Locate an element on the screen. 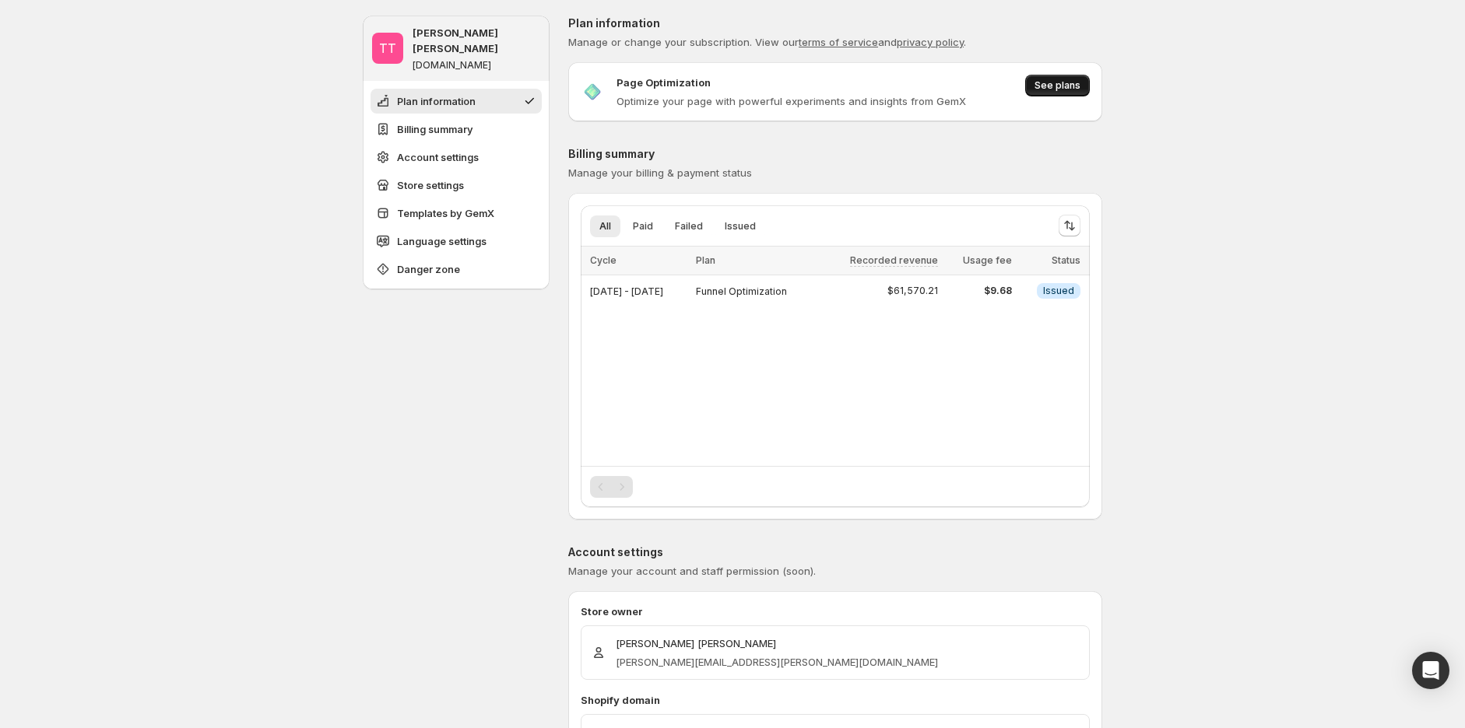 The image size is (1465, 728). button: See plans is located at coordinates (1057, 86).